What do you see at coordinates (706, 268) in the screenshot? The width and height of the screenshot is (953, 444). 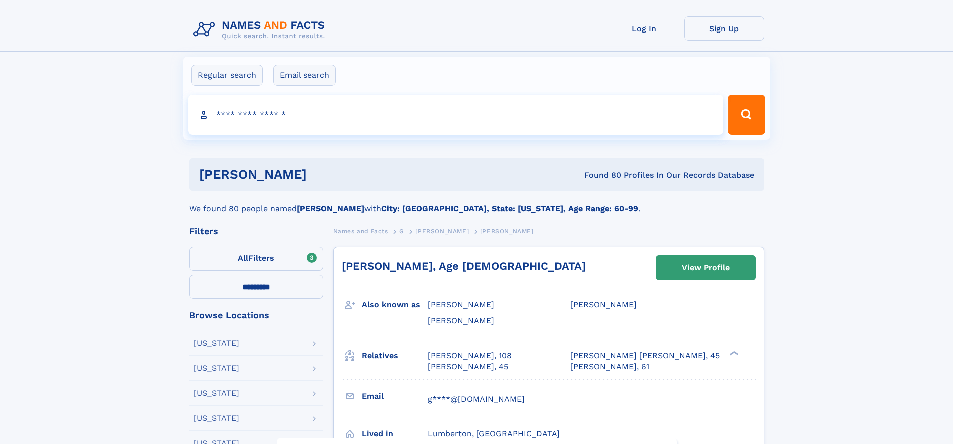 I see `a: View Profile` at bounding box center [706, 268].